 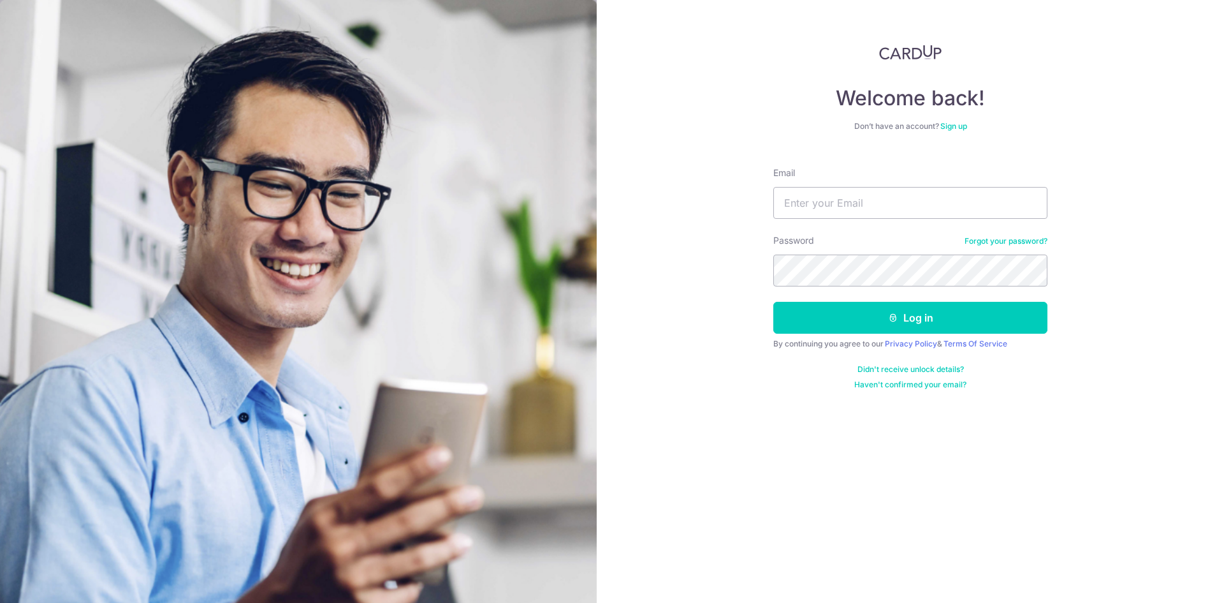 I want to click on div: By continuing you agree to our &, so click(x=910, y=344).